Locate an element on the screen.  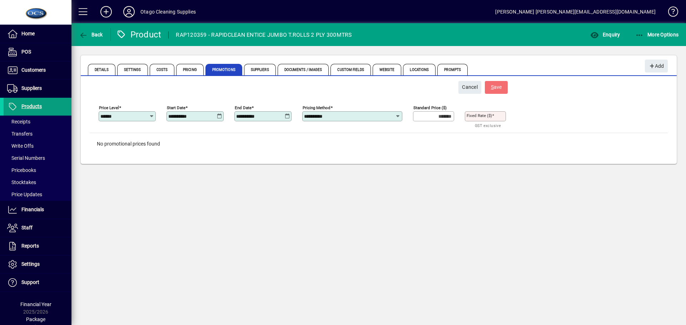
span: Staff is located at coordinates (27, 228).